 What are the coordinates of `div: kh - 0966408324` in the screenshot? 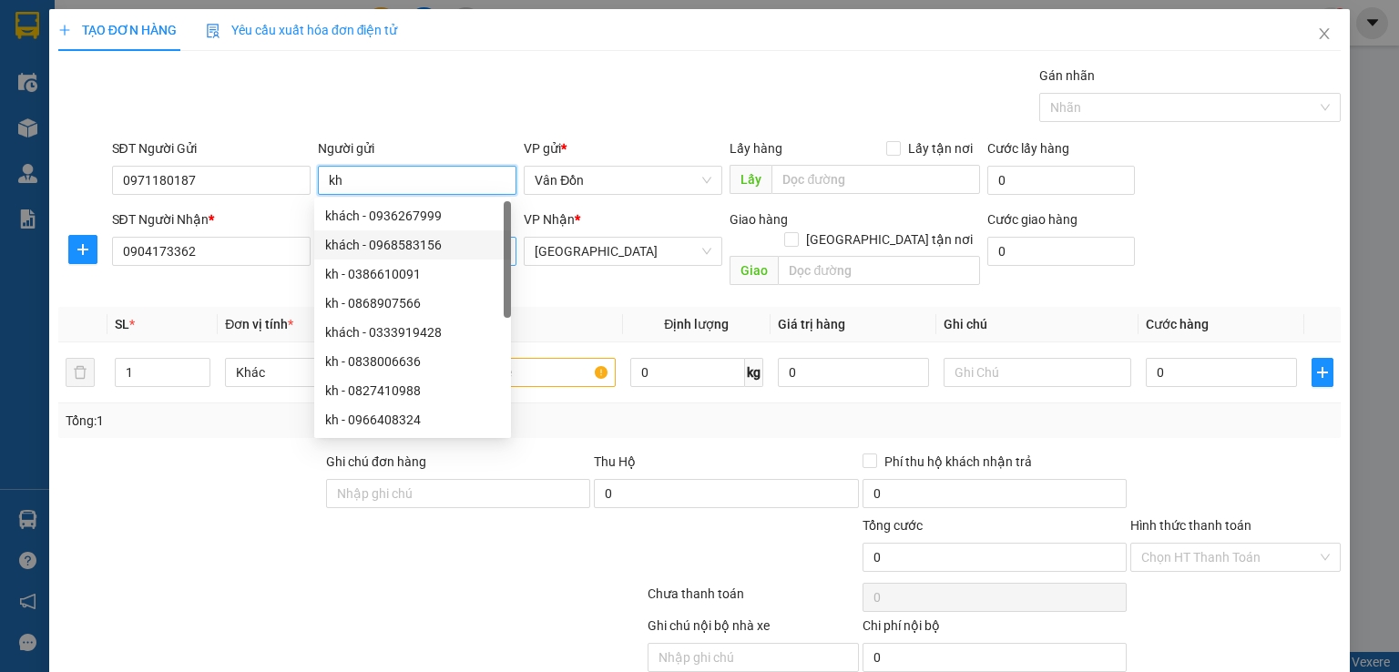 It's located at (413, 420).